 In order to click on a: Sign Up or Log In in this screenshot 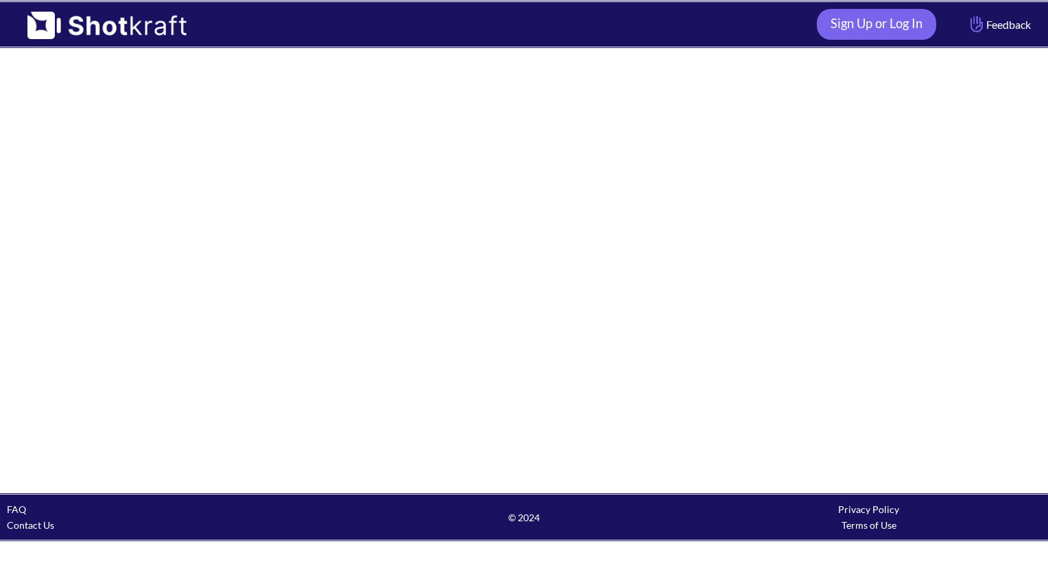, I will do `click(876, 24)`.